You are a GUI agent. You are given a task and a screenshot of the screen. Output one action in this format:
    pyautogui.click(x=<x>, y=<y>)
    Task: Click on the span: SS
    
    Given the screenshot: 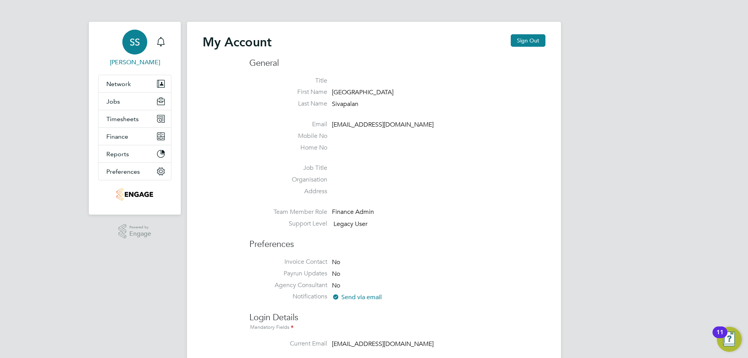 What is the action you would take?
    pyautogui.click(x=135, y=42)
    